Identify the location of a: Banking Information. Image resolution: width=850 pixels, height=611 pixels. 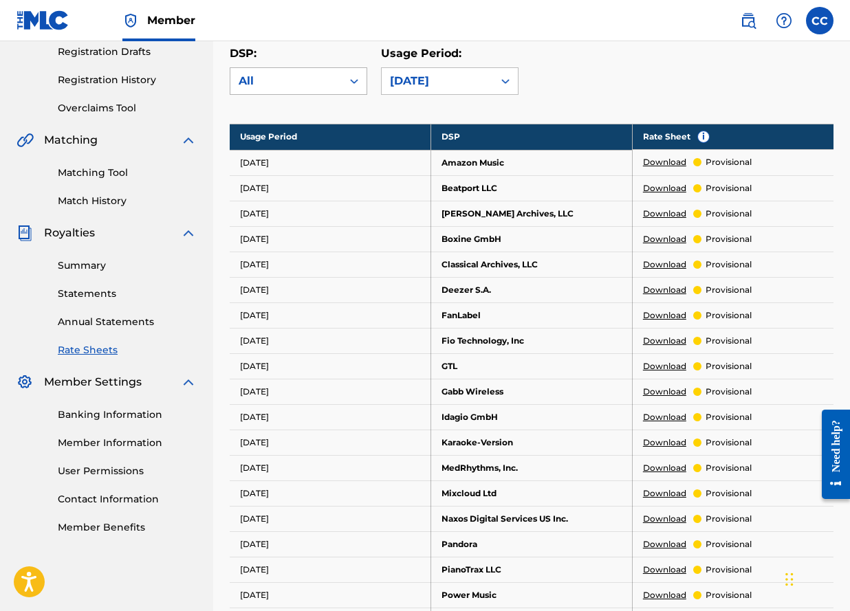
(127, 415).